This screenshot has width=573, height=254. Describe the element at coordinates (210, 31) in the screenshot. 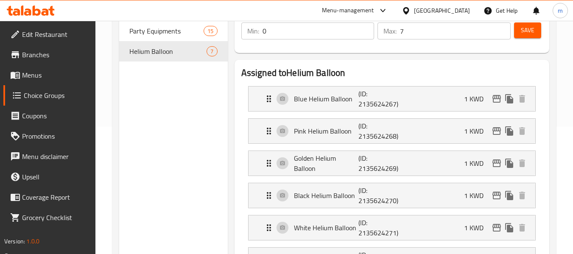

I see `span: 15` at that location.